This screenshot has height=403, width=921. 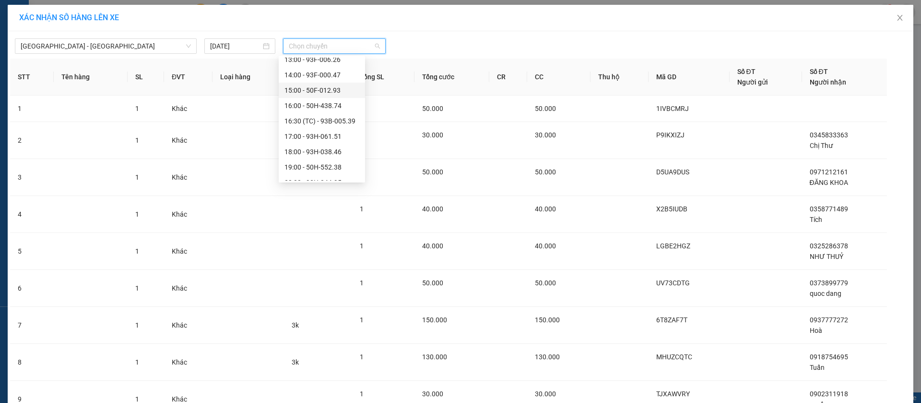 What do you see at coordinates (673, 172) in the screenshot?
I see `span: D5UA9DUS` at bounding box center [673, 172].